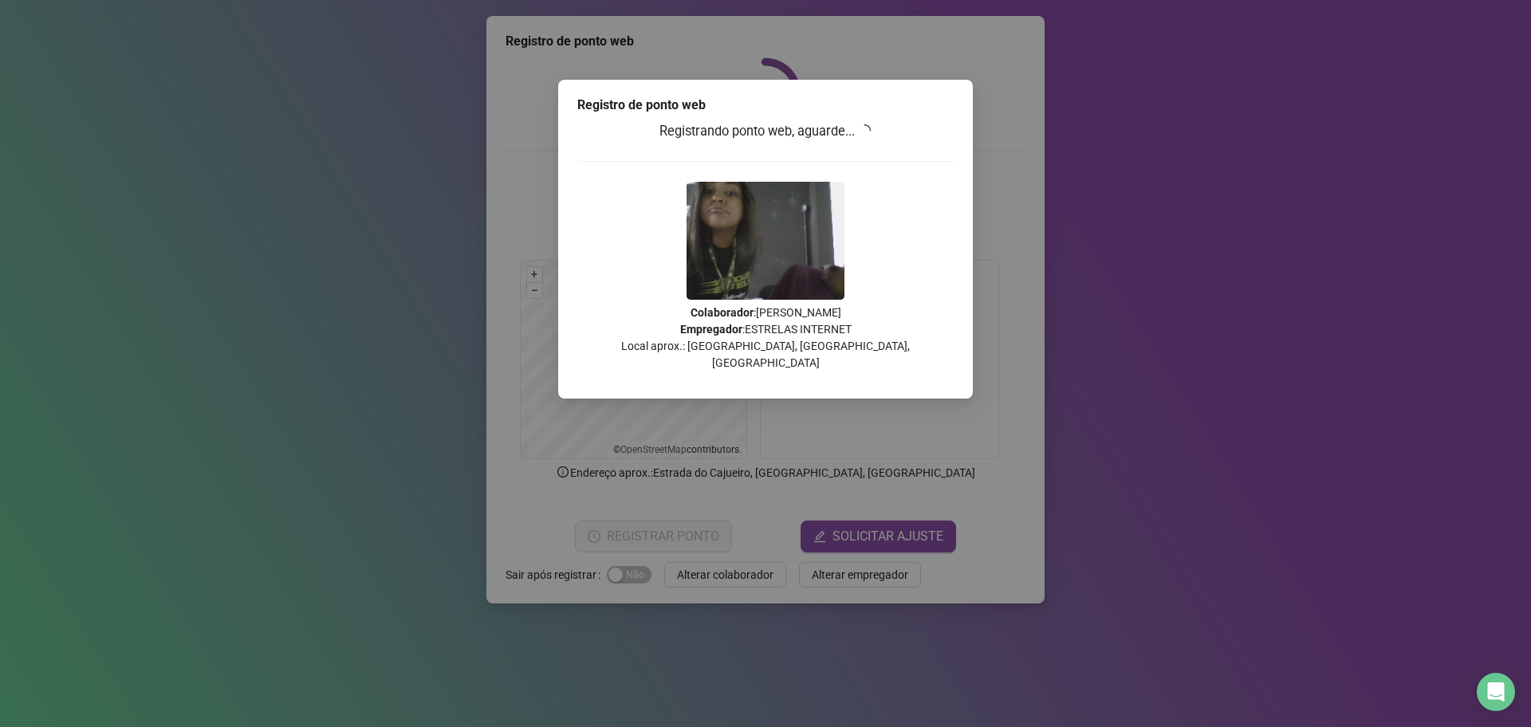 The height and width of the screenshot is (727, 1531). What do you see at coordinates (765, 105) in the screenshot?
I see `div: Registro de ponto web` at bounding box center [765, 105].